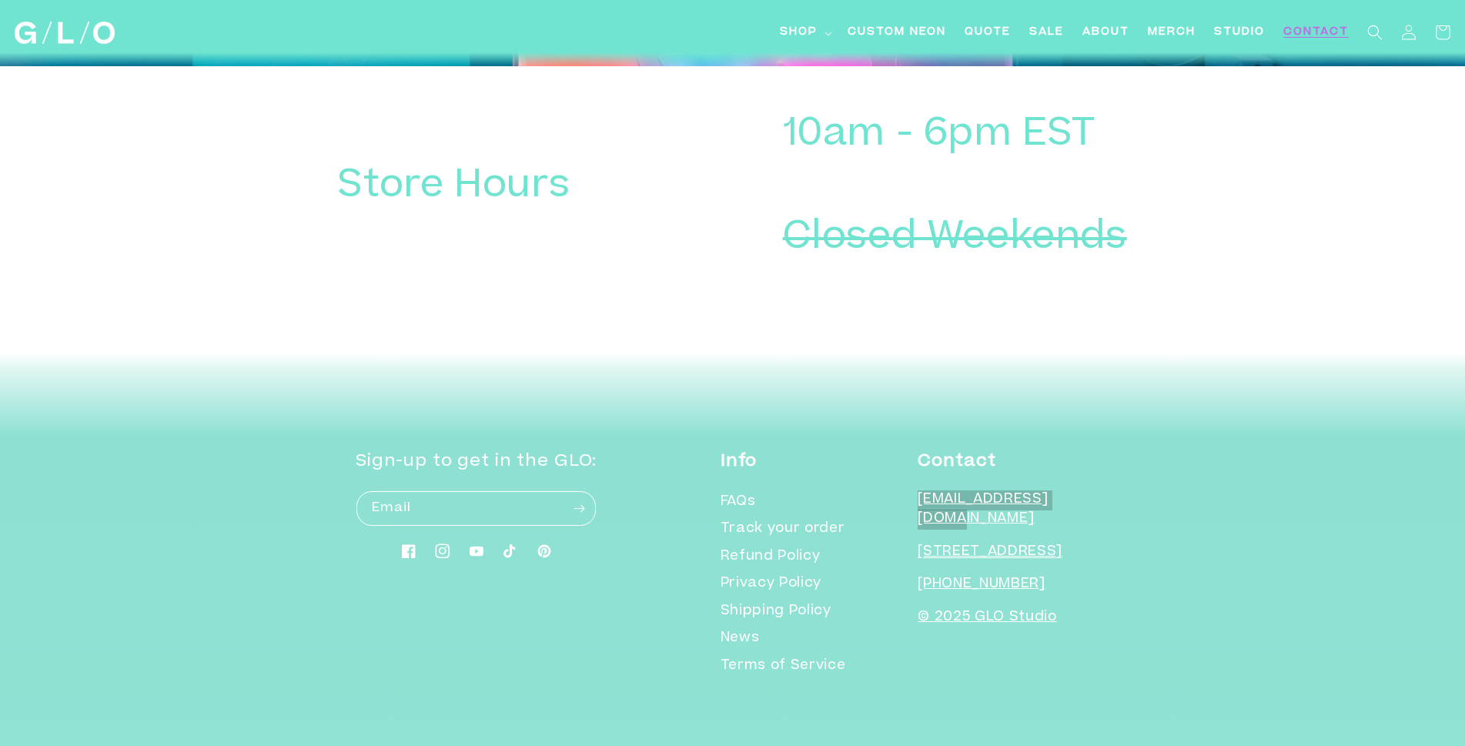  I want to click on strong: Info, so click(739, 462).